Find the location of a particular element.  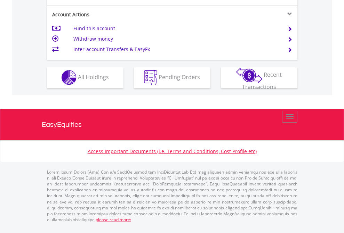

td: Withdraw money is located at coordinates (176, 39).